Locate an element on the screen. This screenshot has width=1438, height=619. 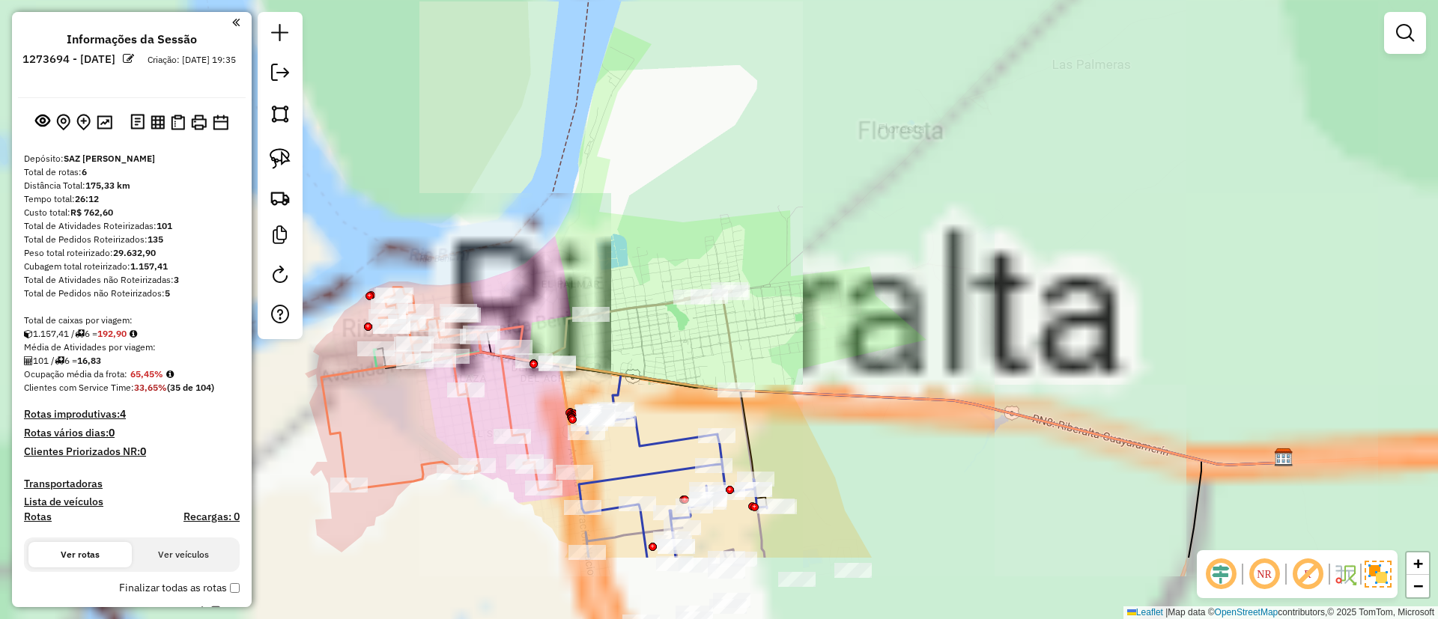
strong: (35 de 104) is located at coordinates (190, 387).